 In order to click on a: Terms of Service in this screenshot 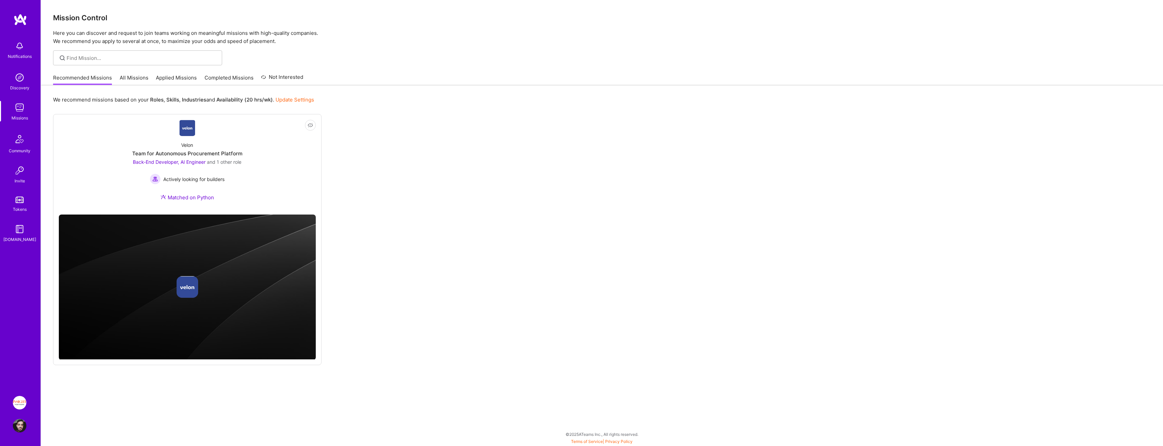, I will do `click(587, 441)`.